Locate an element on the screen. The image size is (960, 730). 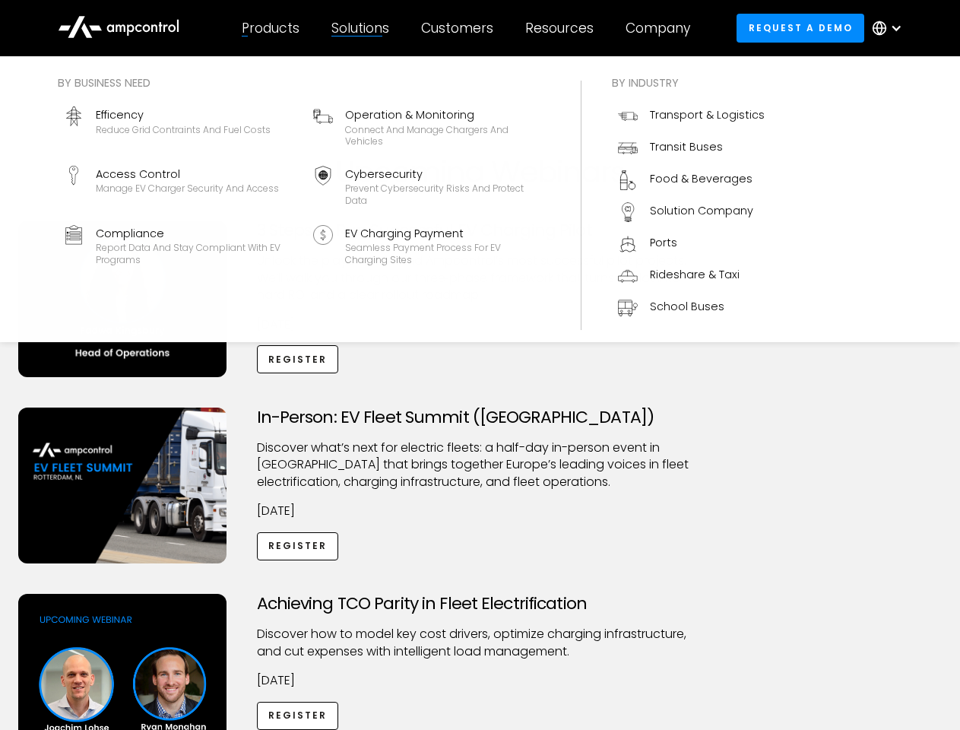
a: Transport & Logistics is located at coordinates (691, 116).